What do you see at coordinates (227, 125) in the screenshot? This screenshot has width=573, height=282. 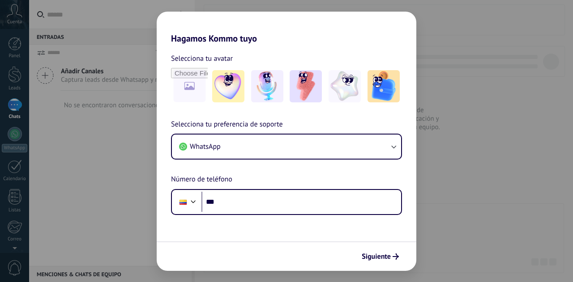 I see `span: Selecciona tu preferencia de soporte` at bounding box center [227, 125].